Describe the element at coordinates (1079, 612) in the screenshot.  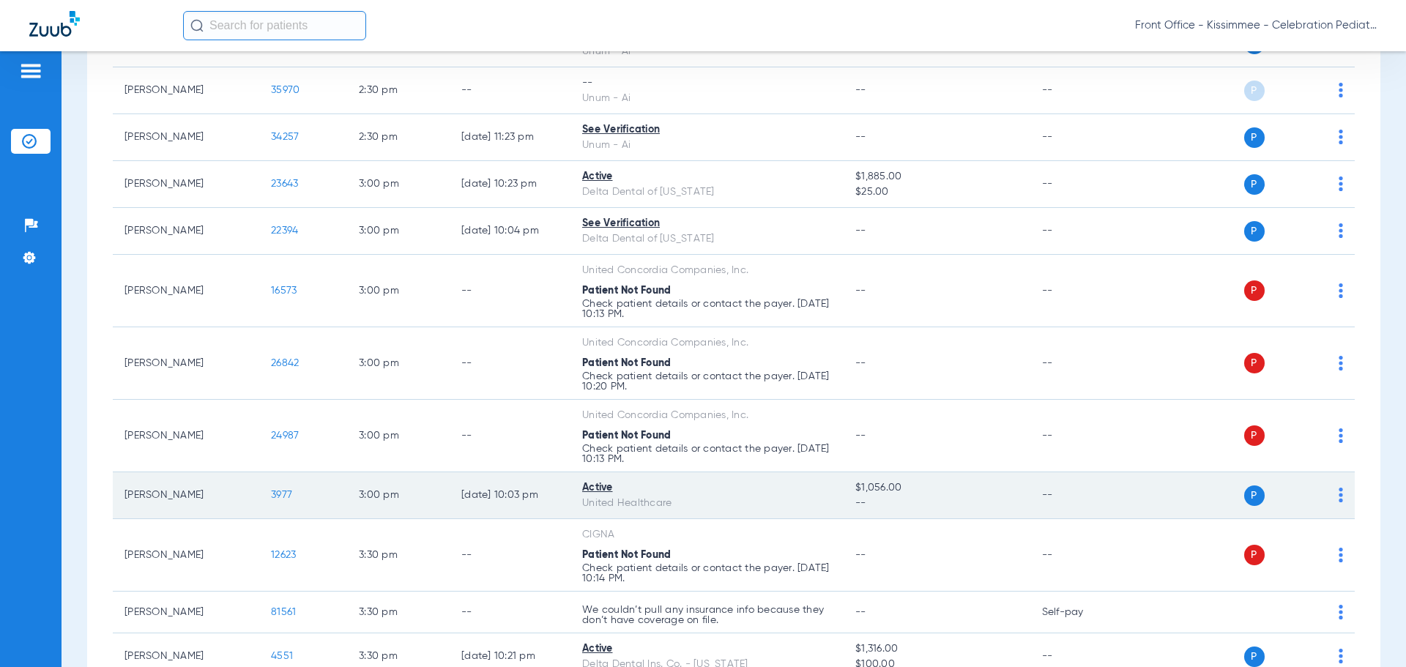
I see `td: Self-pay` at that location.